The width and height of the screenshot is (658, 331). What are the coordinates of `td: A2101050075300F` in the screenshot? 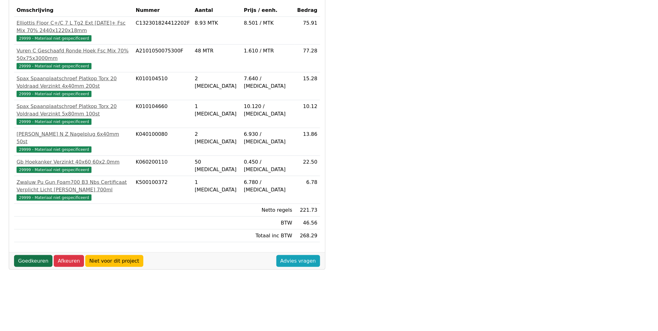 It's located at (163, 58).